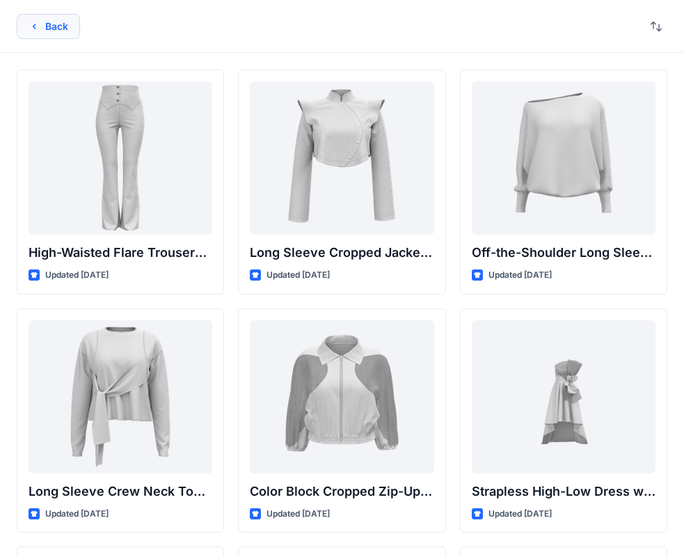 The height and width of the screenshot is (557, 684). What do you see at coordinates (563, 158) in the screenshot?
I see `a: Off-the-Shoulder Long Sleeve Top` at bounding box center [563, 158].